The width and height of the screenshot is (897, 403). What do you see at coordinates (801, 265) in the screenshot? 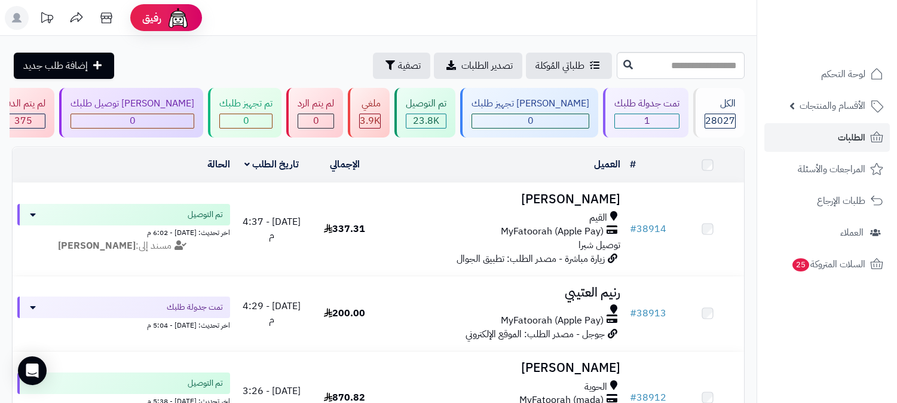
I see `span: 25` at bounding box center [801, 265].